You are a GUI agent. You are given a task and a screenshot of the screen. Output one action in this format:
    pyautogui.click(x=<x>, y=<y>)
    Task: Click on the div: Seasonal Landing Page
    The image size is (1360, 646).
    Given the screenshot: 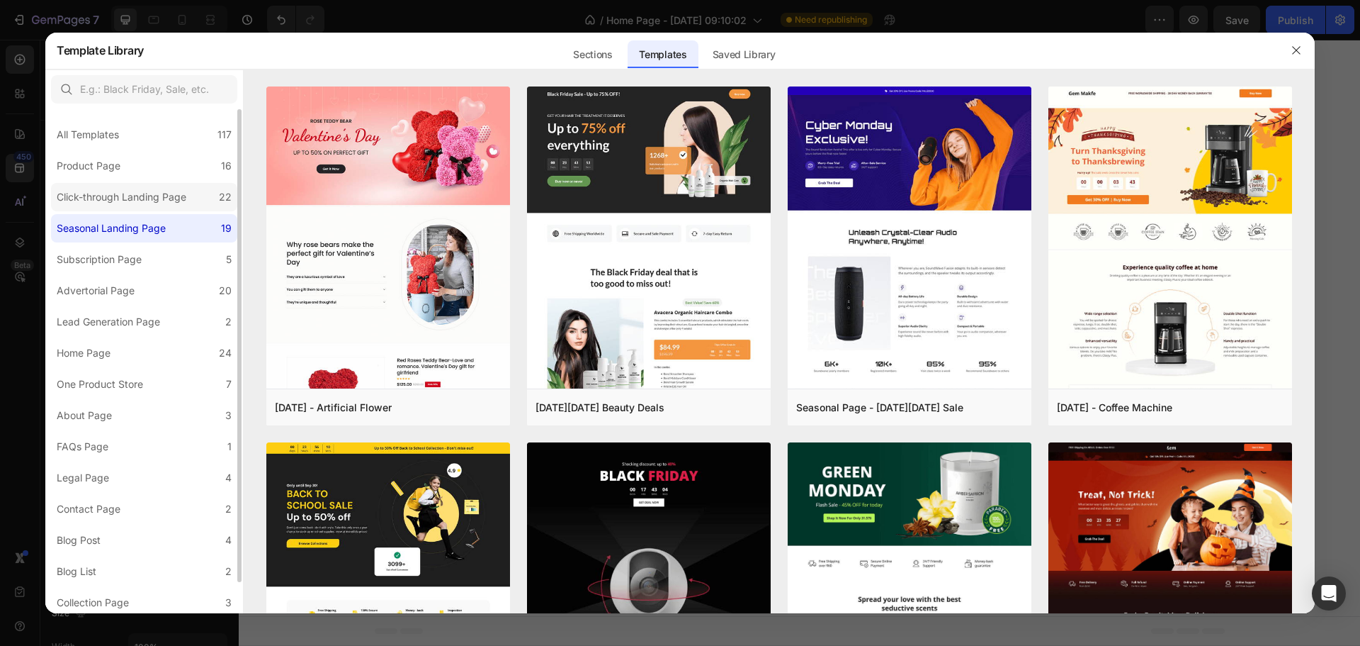 What is the action you would take?
    pyautogui.click(x=111, y=228)
    